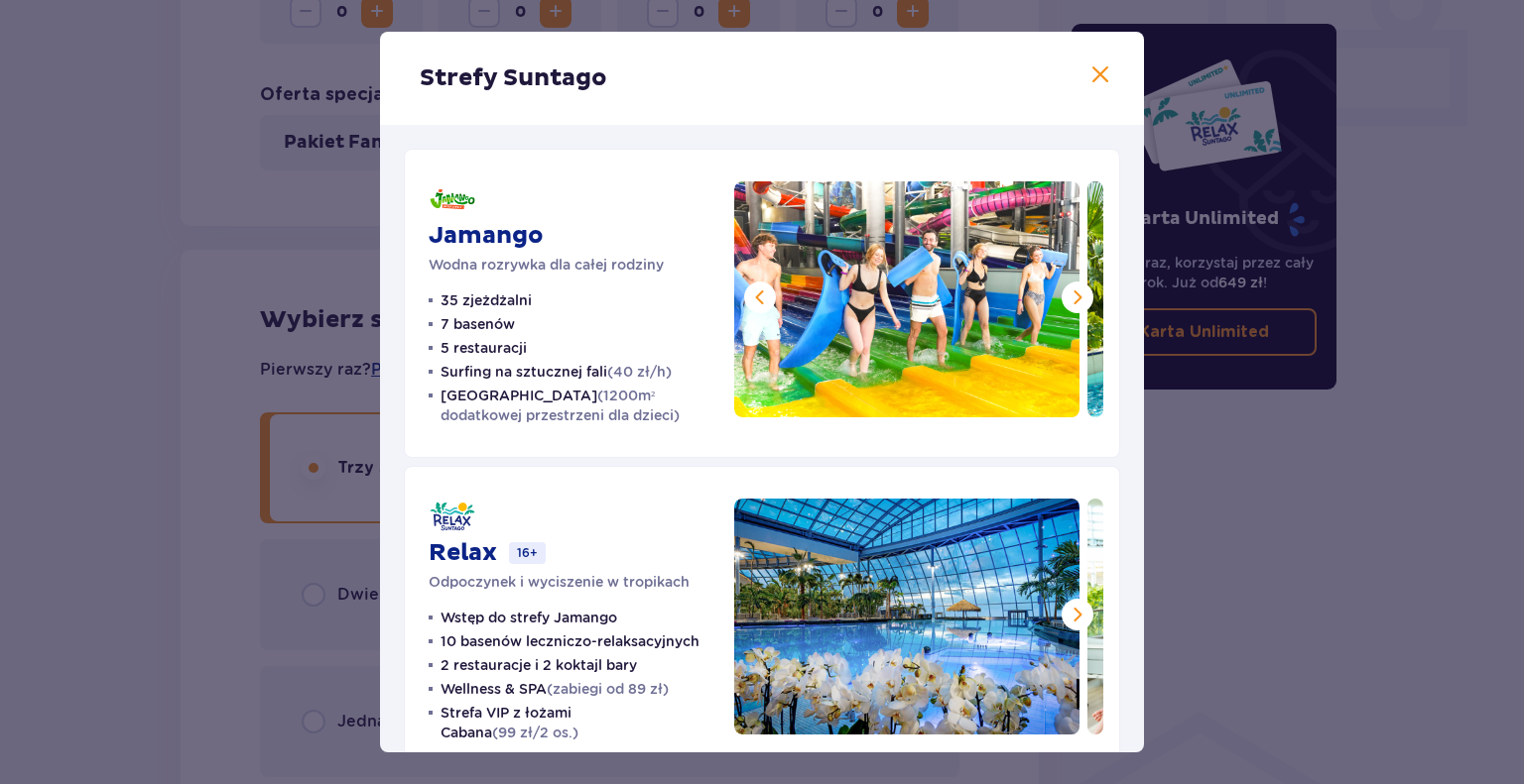 Image resolution: width=1524 pixels, height=784 pixels. Describe the element at coordinates (462, 553) in the screenshot. I see `p: Relax` at that location.